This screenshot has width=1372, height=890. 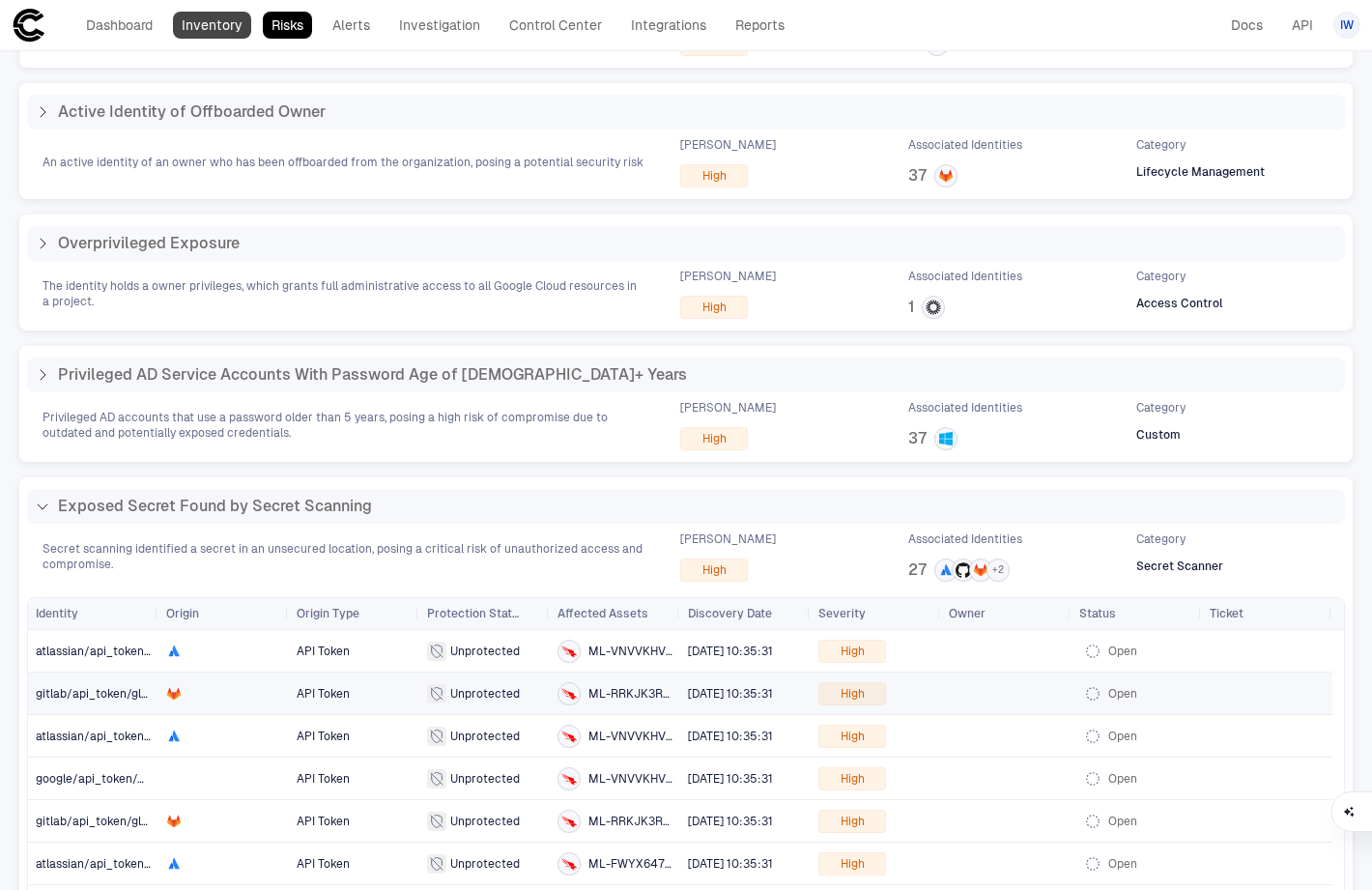 What do you see at coordinates (759, 25) in the screenshot?
I see `a: Reports` at bounding box center [759, 25].